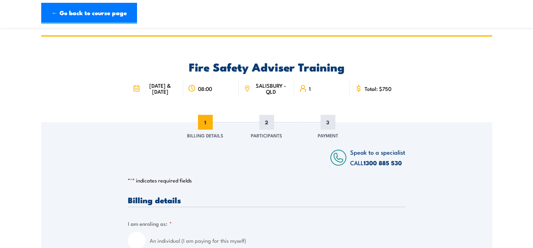  Describe the element at coordinates (378, 157) in the screenshot. I see `span: Speak to a specialist CALL` at that location.